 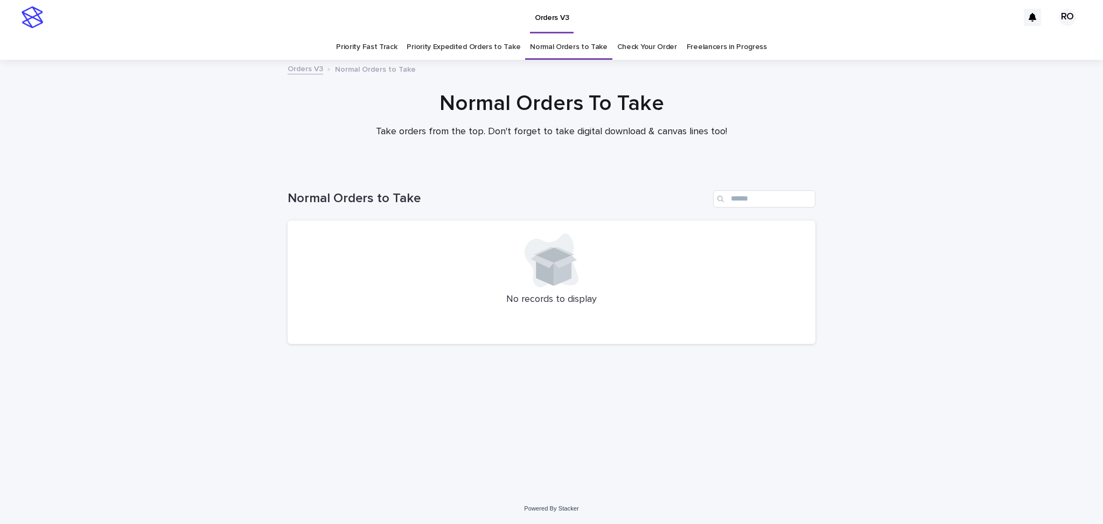 What do you see at coordinates (764, 199) in the screenshot?
I see `div: Search` at bounding box center [764, 199].